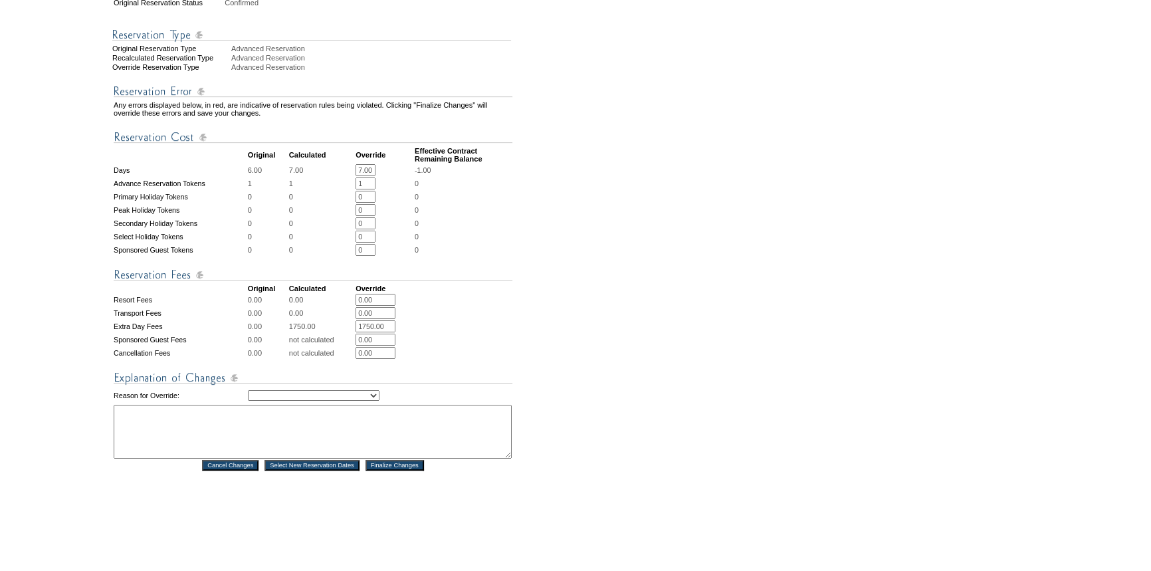 The height and width of the screenshot is (571, 1151). What do you see at coordinates (180, 326) in the screenshot?
I see `td: Extra Day Fees` at bounding box center [180, 326].